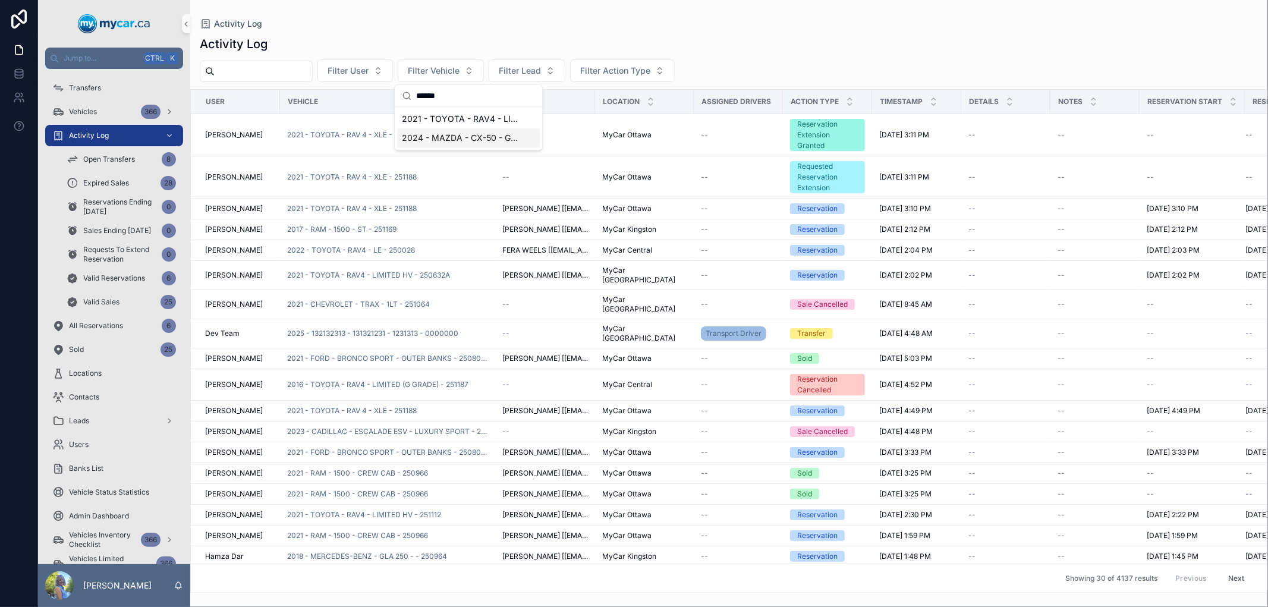  What do you see at coordinates (114, 397) in the screenshot?
I see `a: Contacts` at bounding box center [114, 397].